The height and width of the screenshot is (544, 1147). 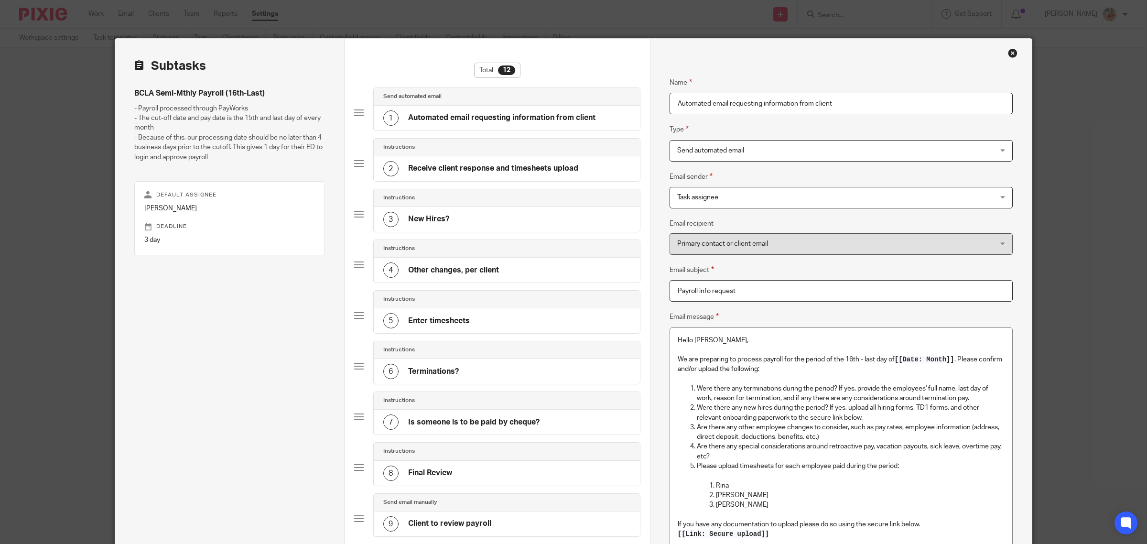 I want to click on h4: Other changes, per client, so click(x=454, y=270).